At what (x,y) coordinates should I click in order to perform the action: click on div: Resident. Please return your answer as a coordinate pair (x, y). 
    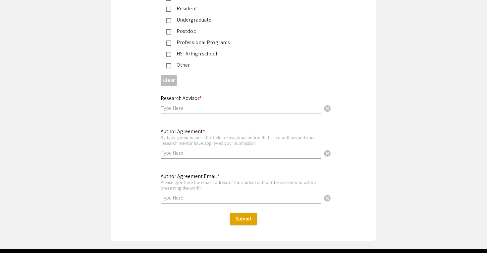
    Looking at the image, I should click on (241, 9).